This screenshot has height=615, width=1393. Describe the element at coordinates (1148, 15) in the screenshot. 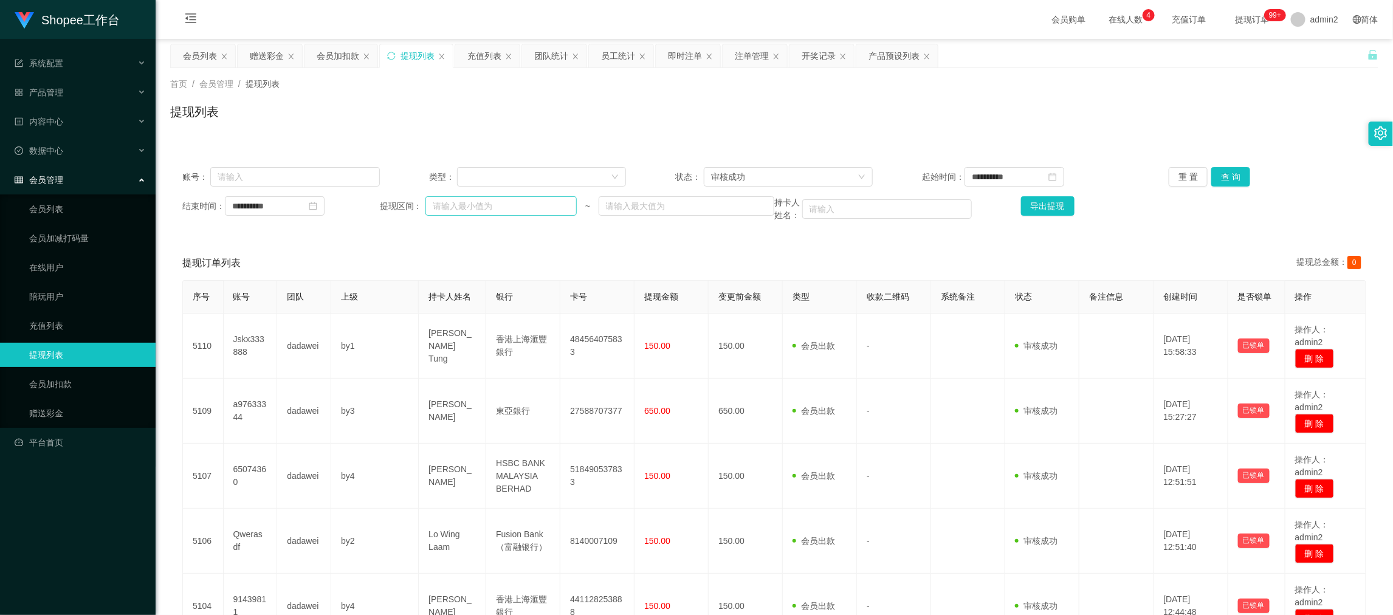

I see `p: 4` at that location.